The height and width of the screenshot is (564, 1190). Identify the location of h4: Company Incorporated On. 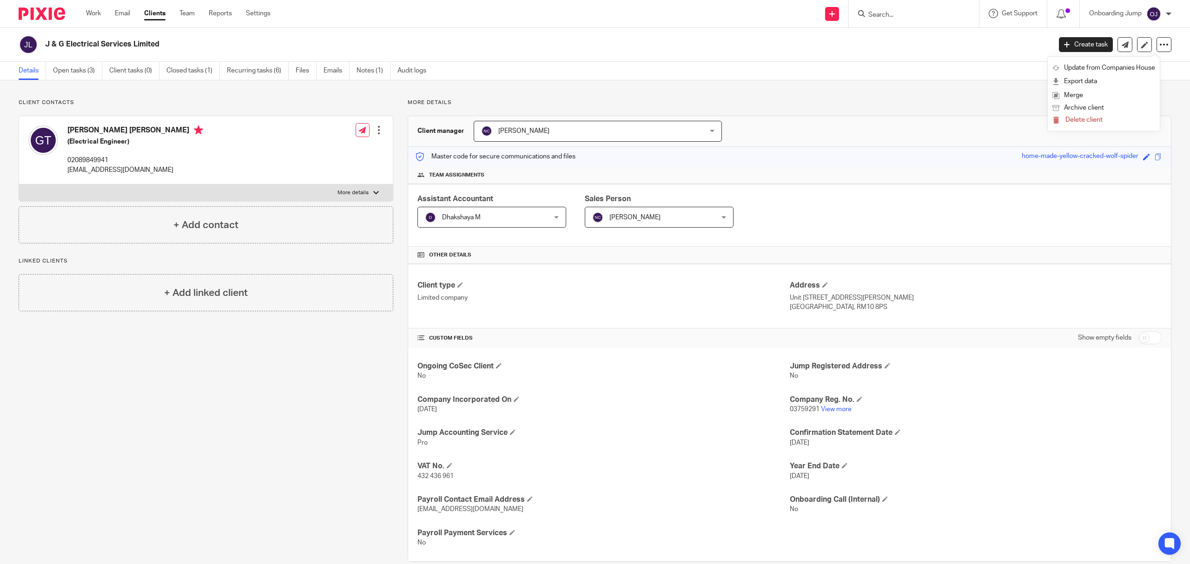
(604, 400).